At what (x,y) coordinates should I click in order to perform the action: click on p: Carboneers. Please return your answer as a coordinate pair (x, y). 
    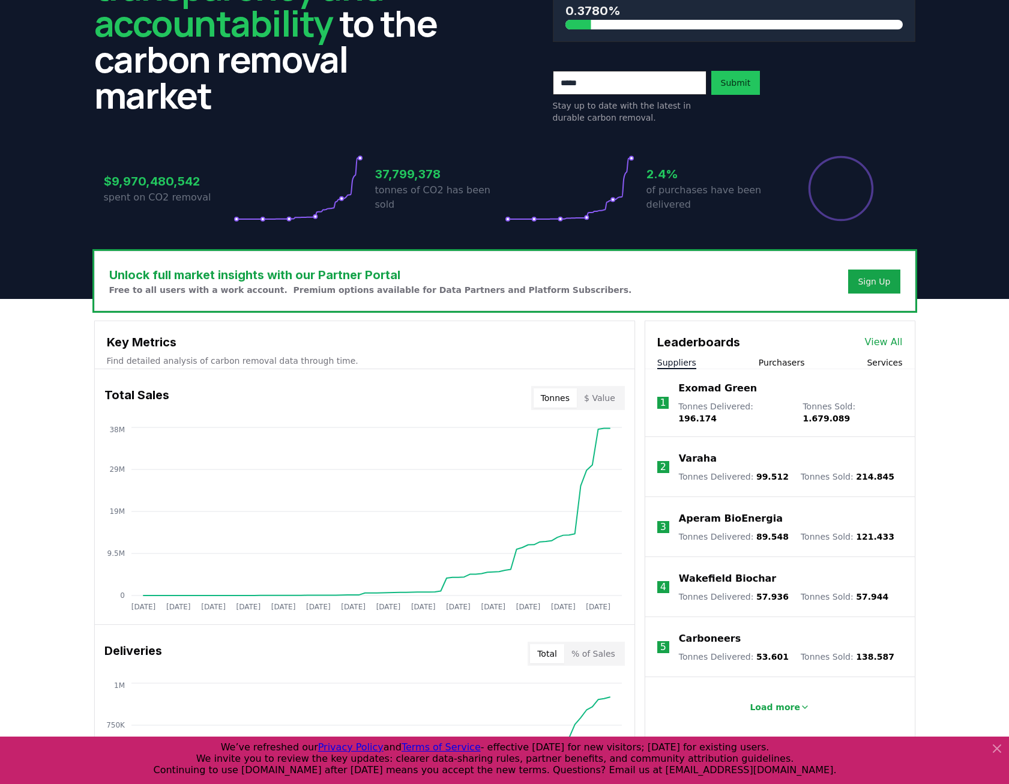
    Looking at the image, I should click on (709, 638).